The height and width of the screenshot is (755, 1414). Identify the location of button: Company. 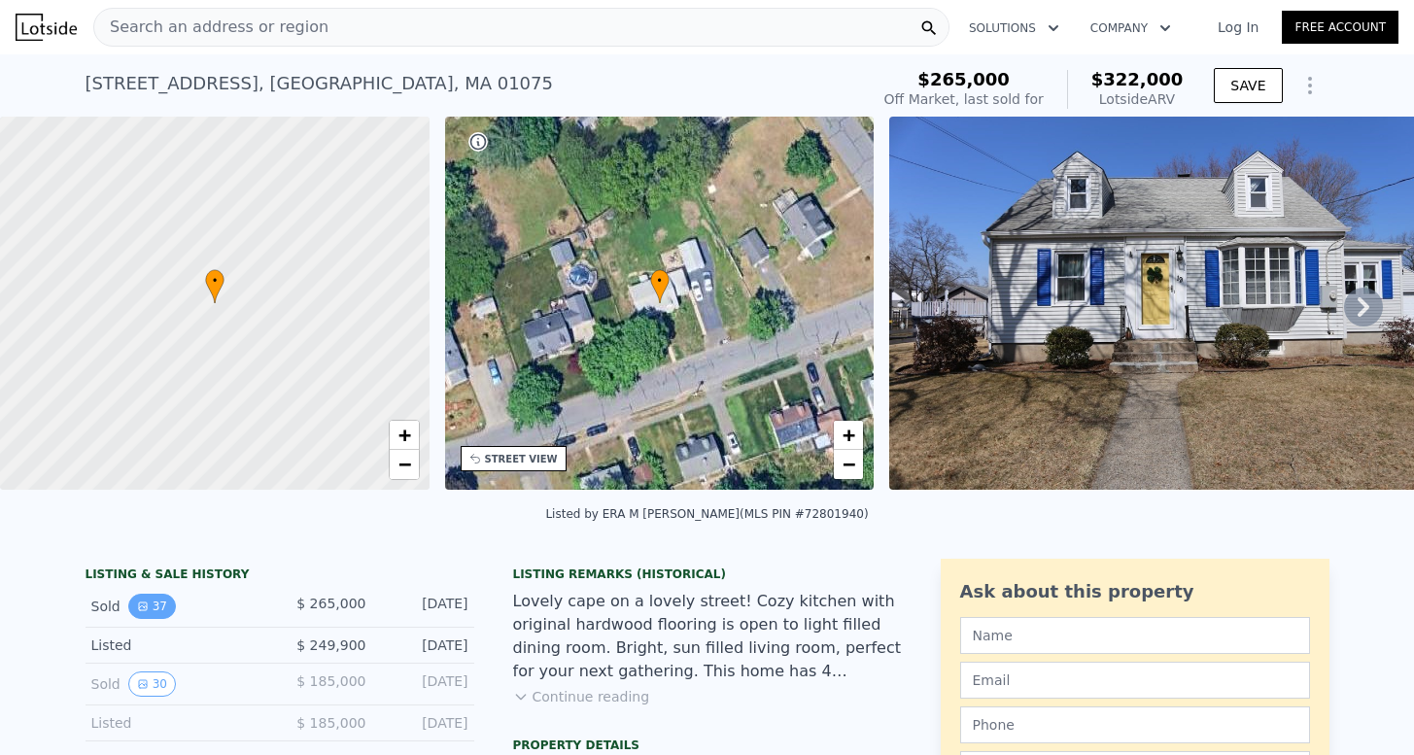
(1130, 28).